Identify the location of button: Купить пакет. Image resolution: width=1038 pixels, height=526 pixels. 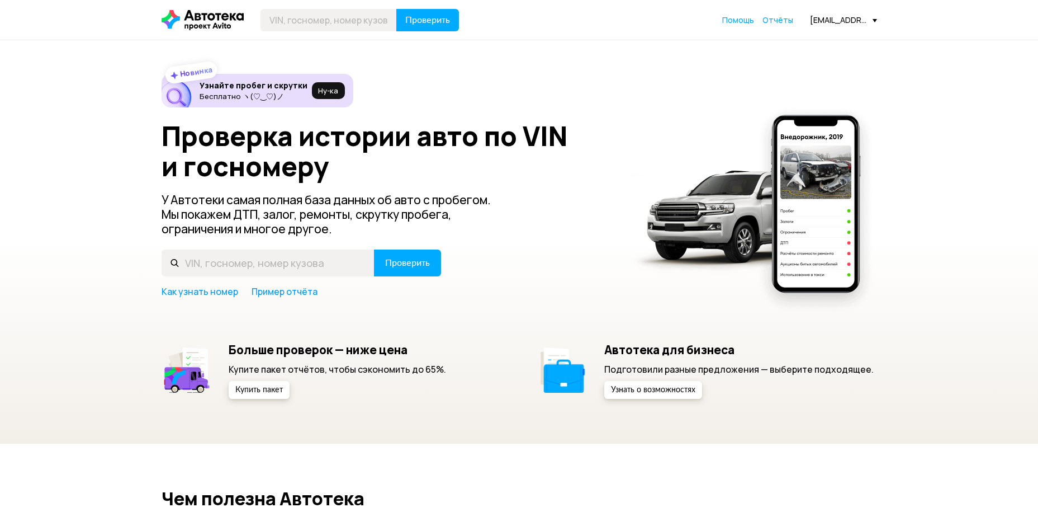
(259, 390).